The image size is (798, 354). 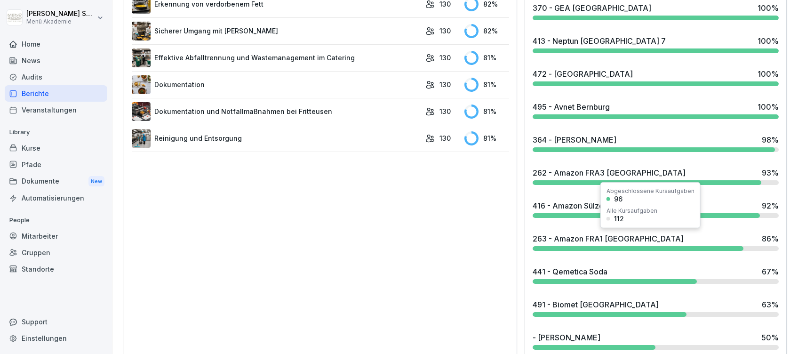 What do you see at coordinates (96, 181) in the screenshot?
I see `div: New` at bounding box center [96, 181].